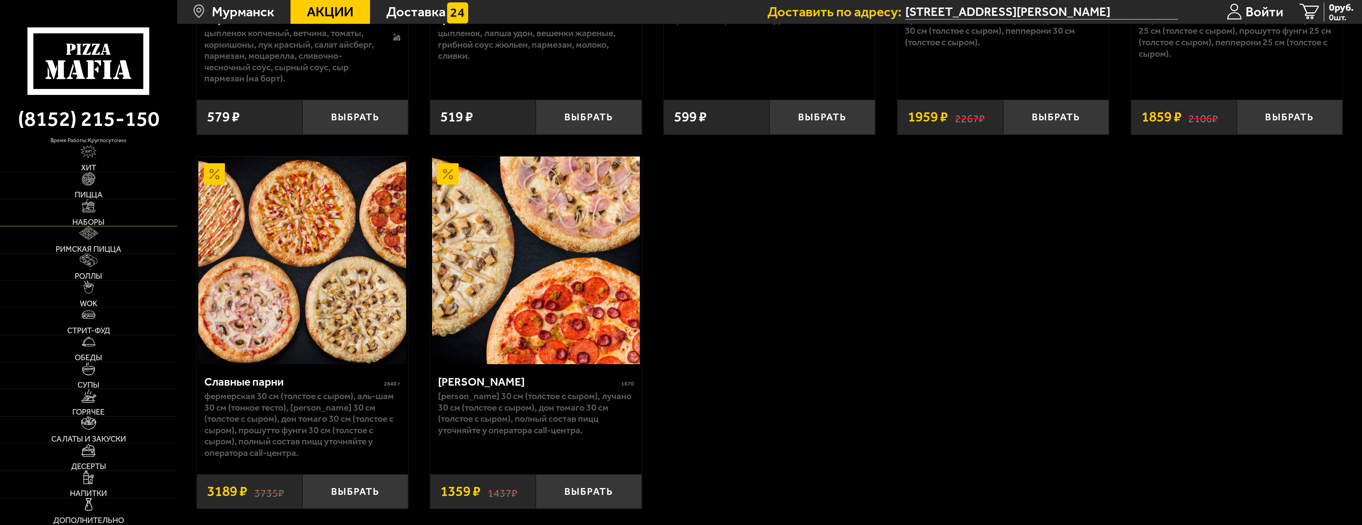 The height and width of the screenshot is (525, 1362). Describe the element at coordinates (1341, 17) in the screenshot. I see `span: 0 шт.` at that location.